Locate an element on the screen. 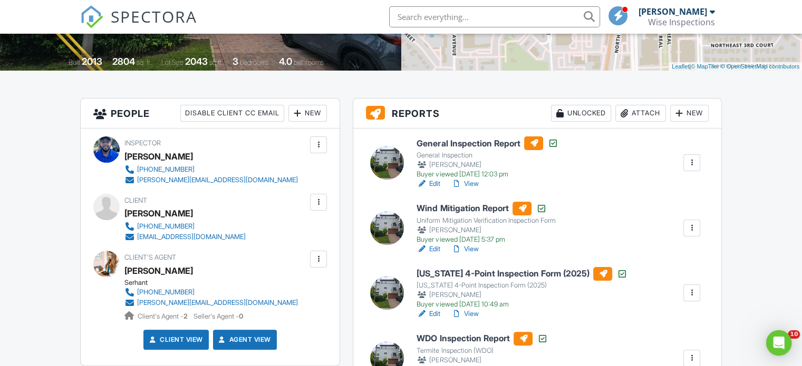 This screenshot has height=366, width=802. div: Uniform Mitigation Verification Inspection Form is located at coordinates (485, 221).